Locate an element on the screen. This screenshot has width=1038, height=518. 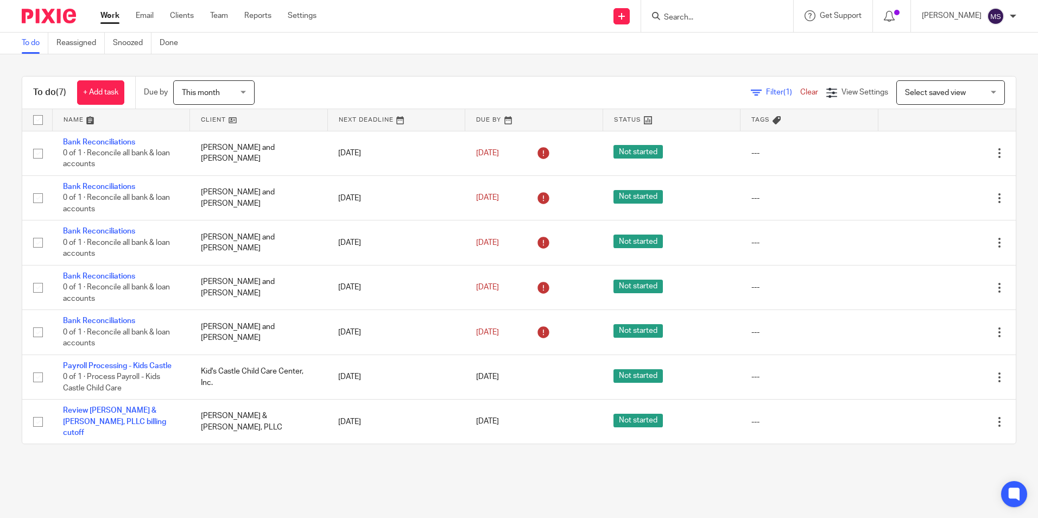
span: (7) is located at coordinates (61, 92).